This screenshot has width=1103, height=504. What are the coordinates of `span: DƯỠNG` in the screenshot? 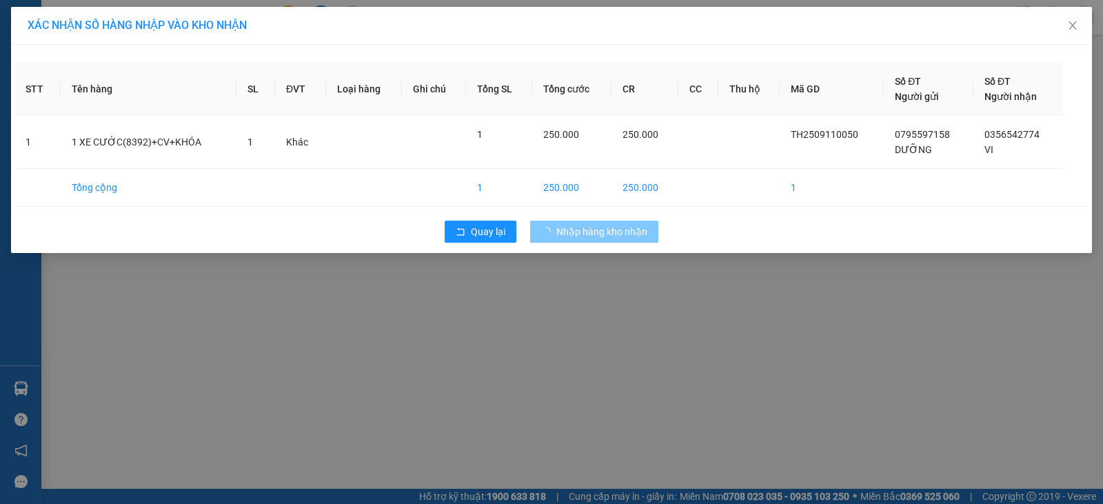 It's located at (914, 150).